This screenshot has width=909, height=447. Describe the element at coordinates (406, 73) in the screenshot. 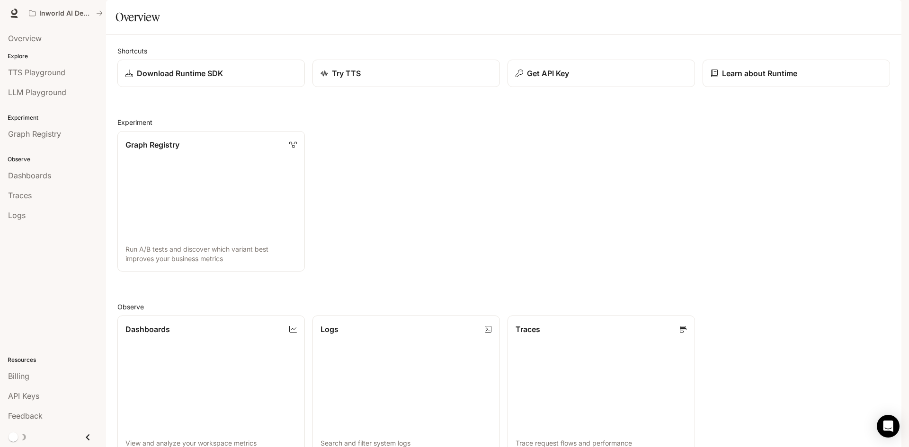

I see `a: Try TTS` at that location.